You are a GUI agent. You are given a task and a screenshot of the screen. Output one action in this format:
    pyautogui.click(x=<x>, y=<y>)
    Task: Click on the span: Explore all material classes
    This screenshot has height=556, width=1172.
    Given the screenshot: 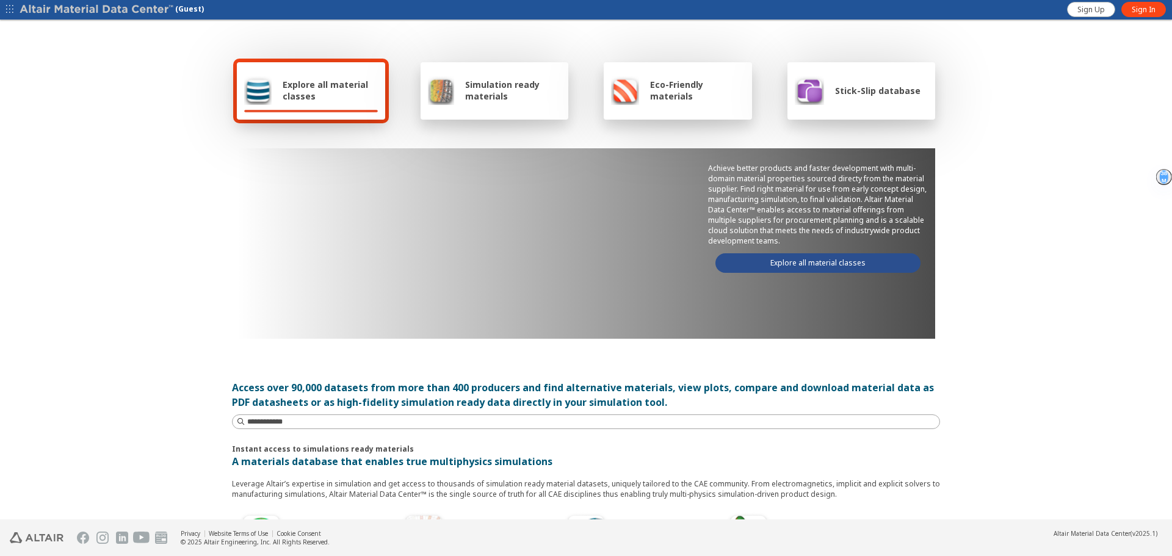 What is the action you would take?
    pyautogui.click(x=330, y=90)
    